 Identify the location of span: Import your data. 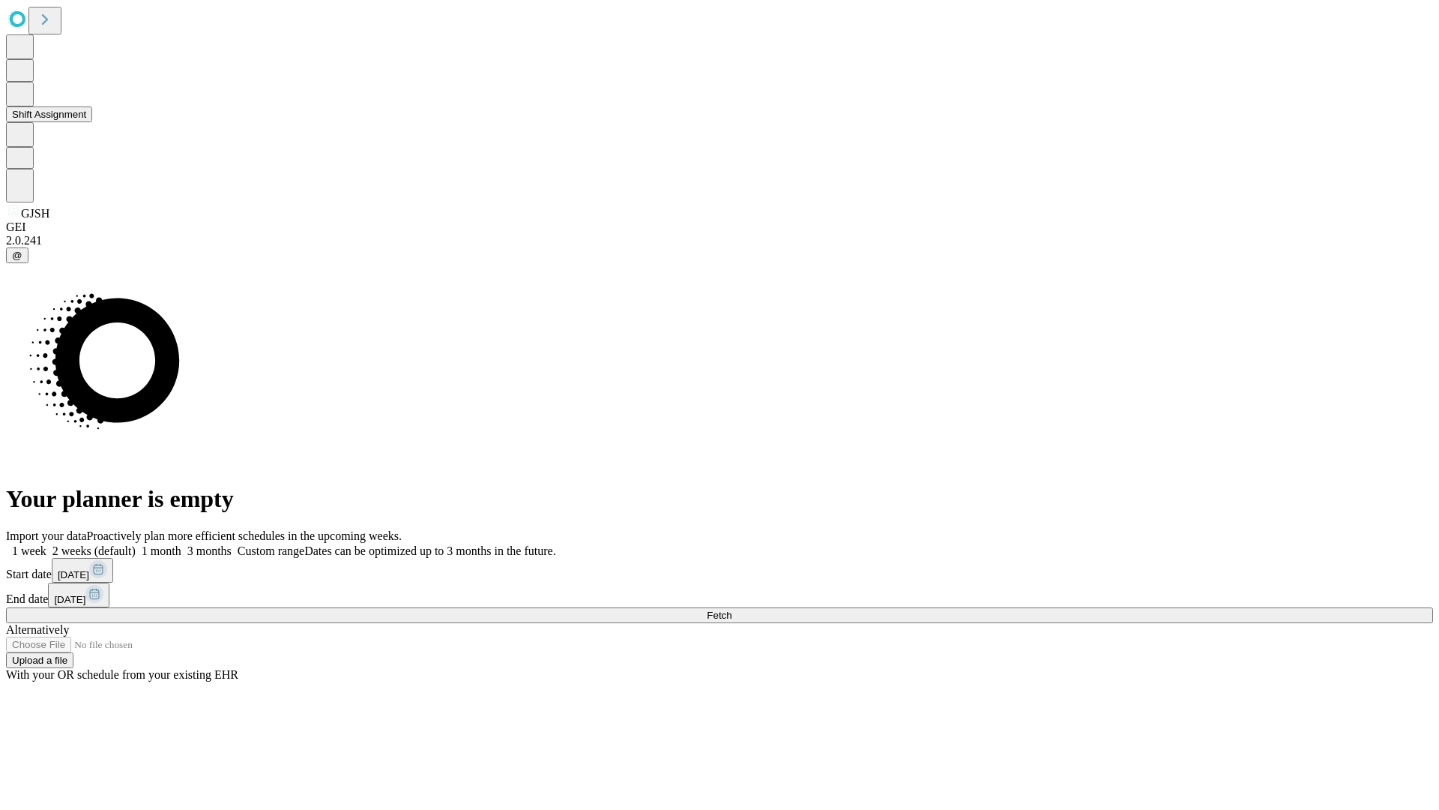
(46, 535).